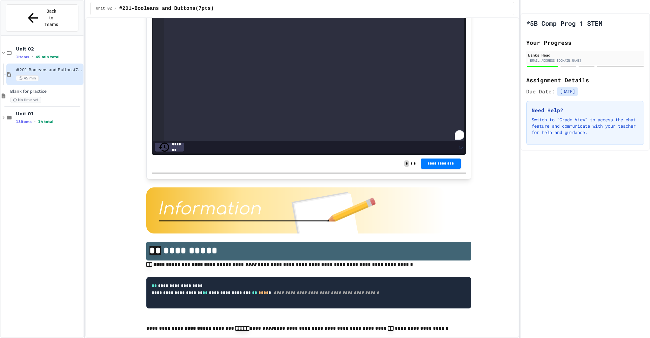 Image resolution: width=650 pixels, height=338 pixels. What do you see at coordinates (585, 110) in the screenshot?
I see `h3: Need Help?` at bounding box center [585, 110].